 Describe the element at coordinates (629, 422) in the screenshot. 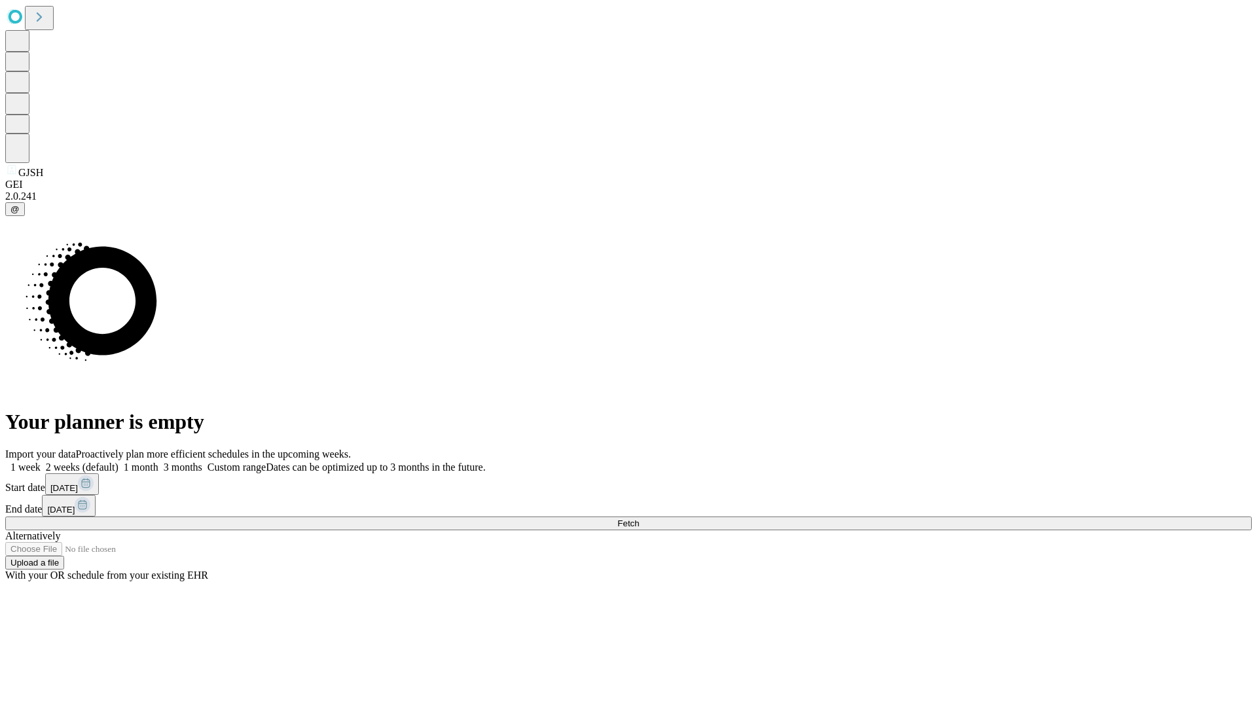

I see `h1: Your planner is empty` at that location.